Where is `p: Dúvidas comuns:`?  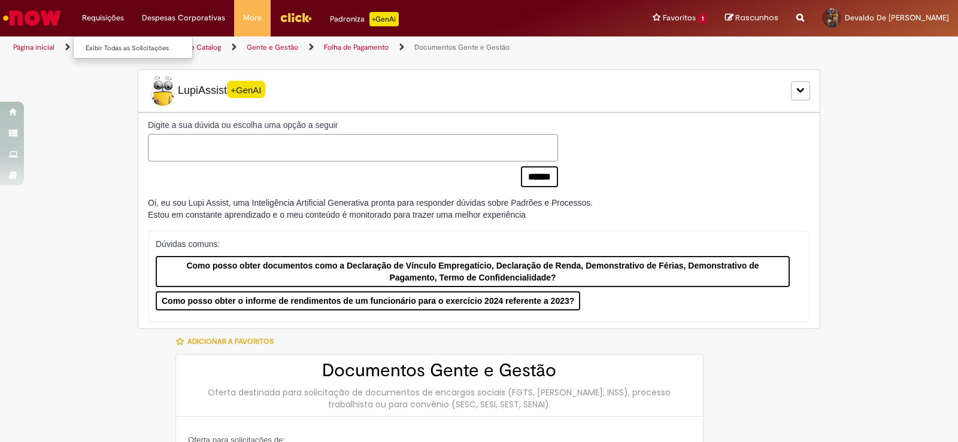
p: Dúvidas comuns: is located at coordinates (472, 244).